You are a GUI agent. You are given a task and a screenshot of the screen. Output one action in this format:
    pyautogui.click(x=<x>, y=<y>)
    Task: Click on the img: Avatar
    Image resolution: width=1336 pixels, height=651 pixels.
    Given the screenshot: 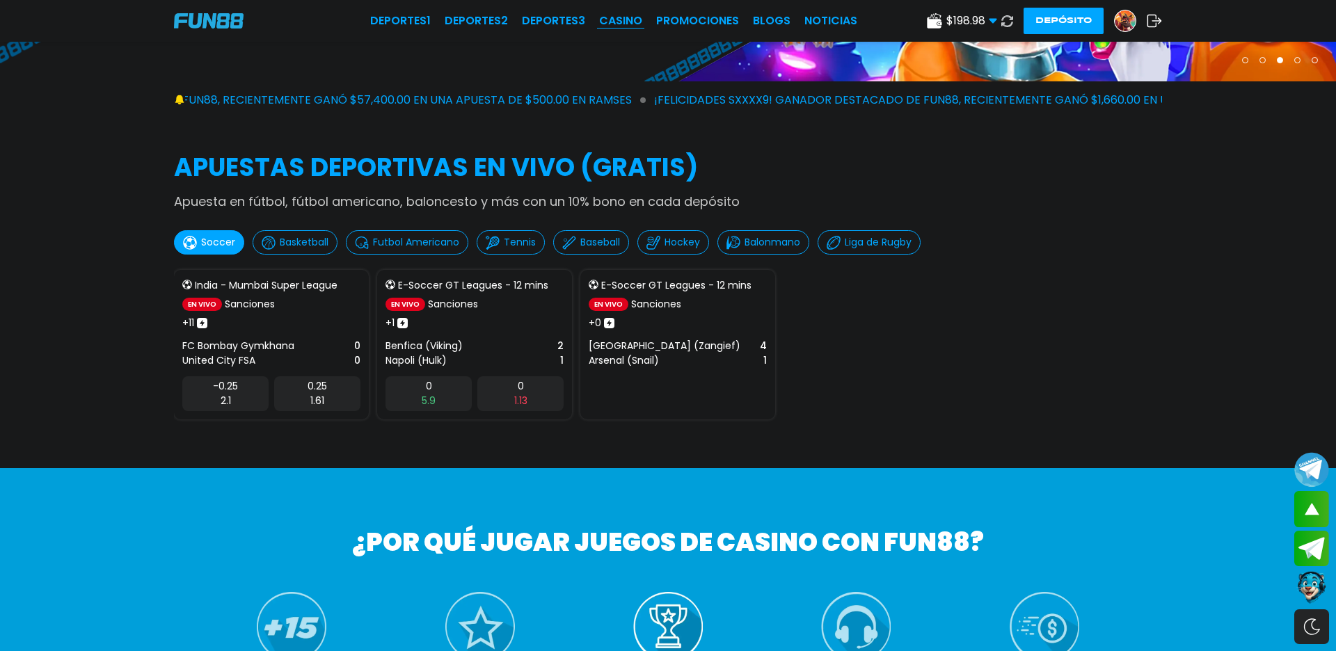 What is the action you would take?
    pyautogui.click(x=1125, y=21)
    